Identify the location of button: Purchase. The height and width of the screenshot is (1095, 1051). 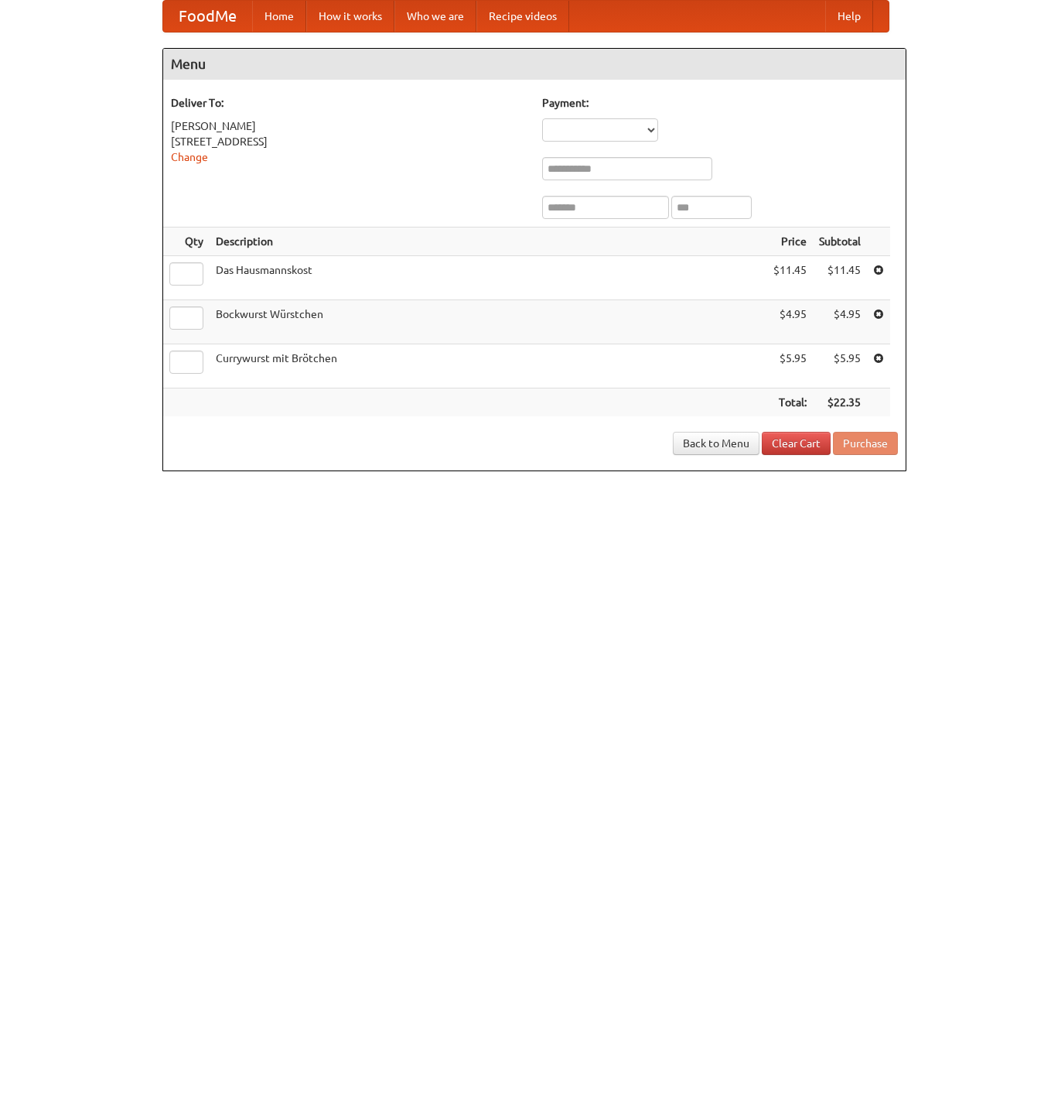
(866, 443).